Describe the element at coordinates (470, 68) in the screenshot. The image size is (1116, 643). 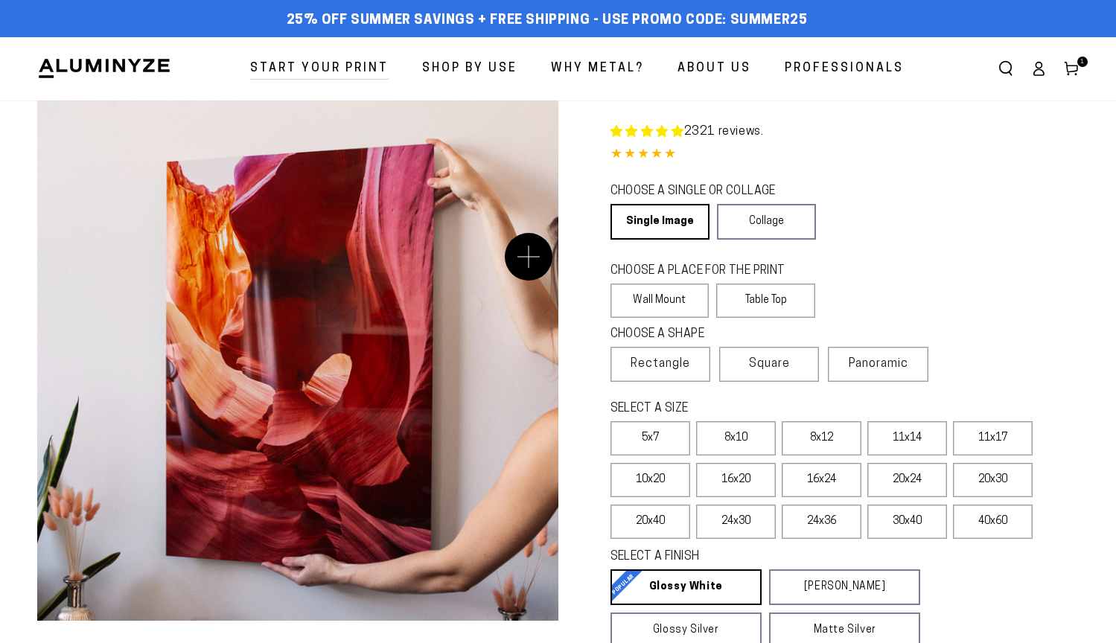
I see `a: Shop By Use` at that location.